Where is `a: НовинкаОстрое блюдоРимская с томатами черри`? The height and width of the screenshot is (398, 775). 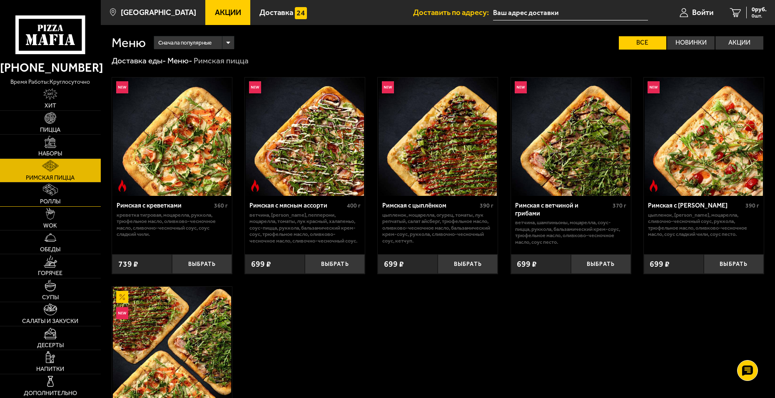
a: НовинкаОстрое блюдоРимская с томатами черри is located at coordinates (704, 137).